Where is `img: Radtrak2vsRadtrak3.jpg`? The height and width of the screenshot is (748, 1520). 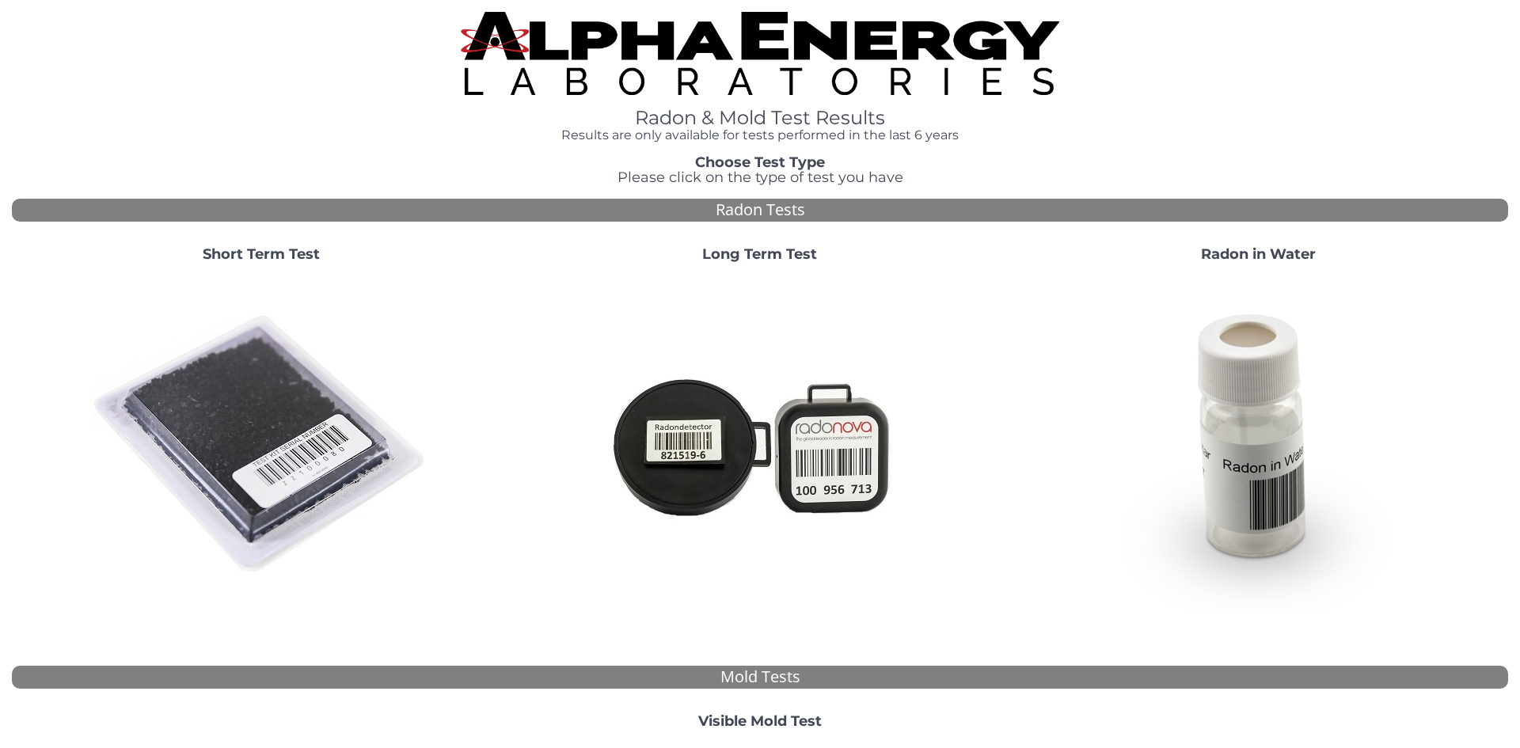 img: Radtrak2vsRadtrak3.jpg is located at coordinates (760, 445).